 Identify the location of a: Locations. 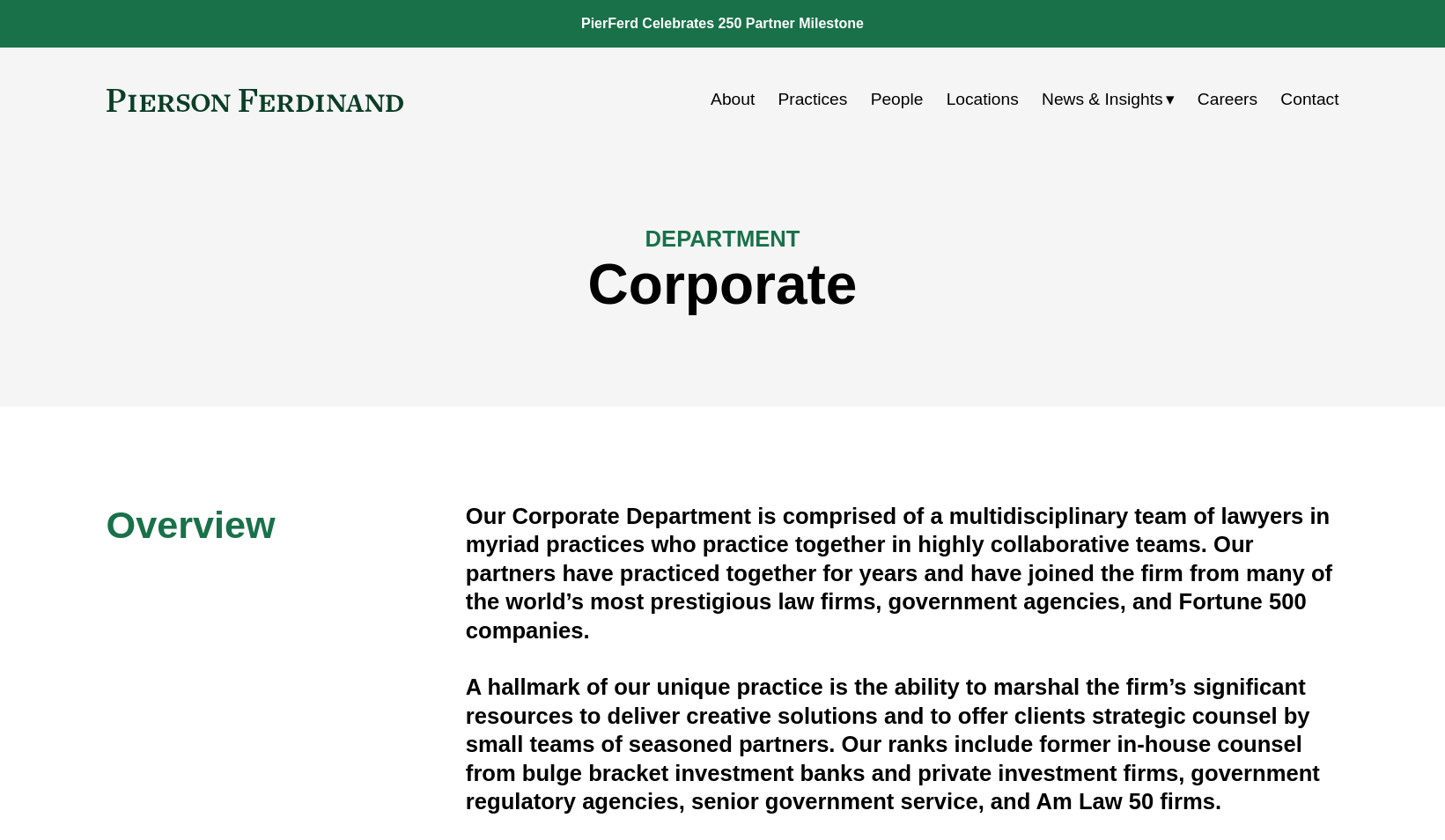
(983, 99).